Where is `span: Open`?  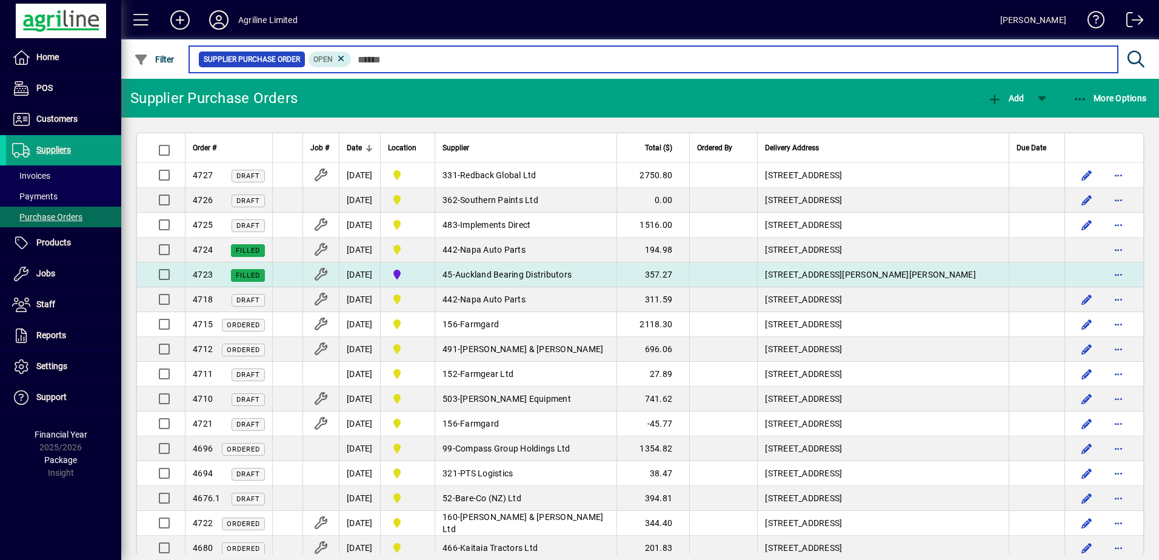
span: Open is located at coordinates (323, 59).